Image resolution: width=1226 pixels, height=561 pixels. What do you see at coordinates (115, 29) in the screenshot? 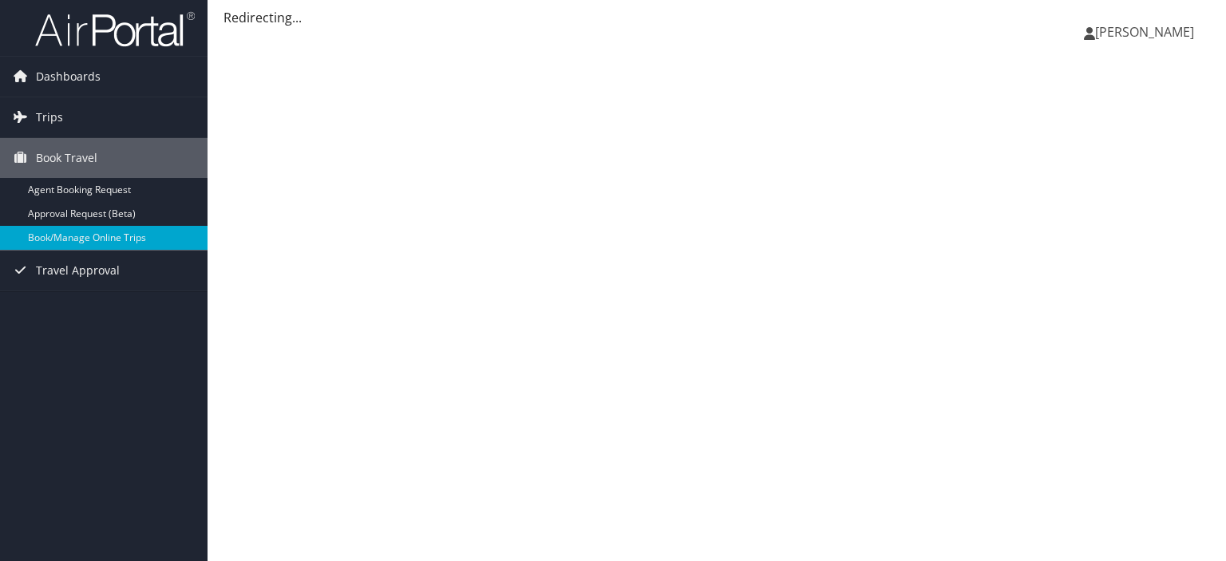
I see `img: airportal-logo.png` at bounding box center [115, 29].